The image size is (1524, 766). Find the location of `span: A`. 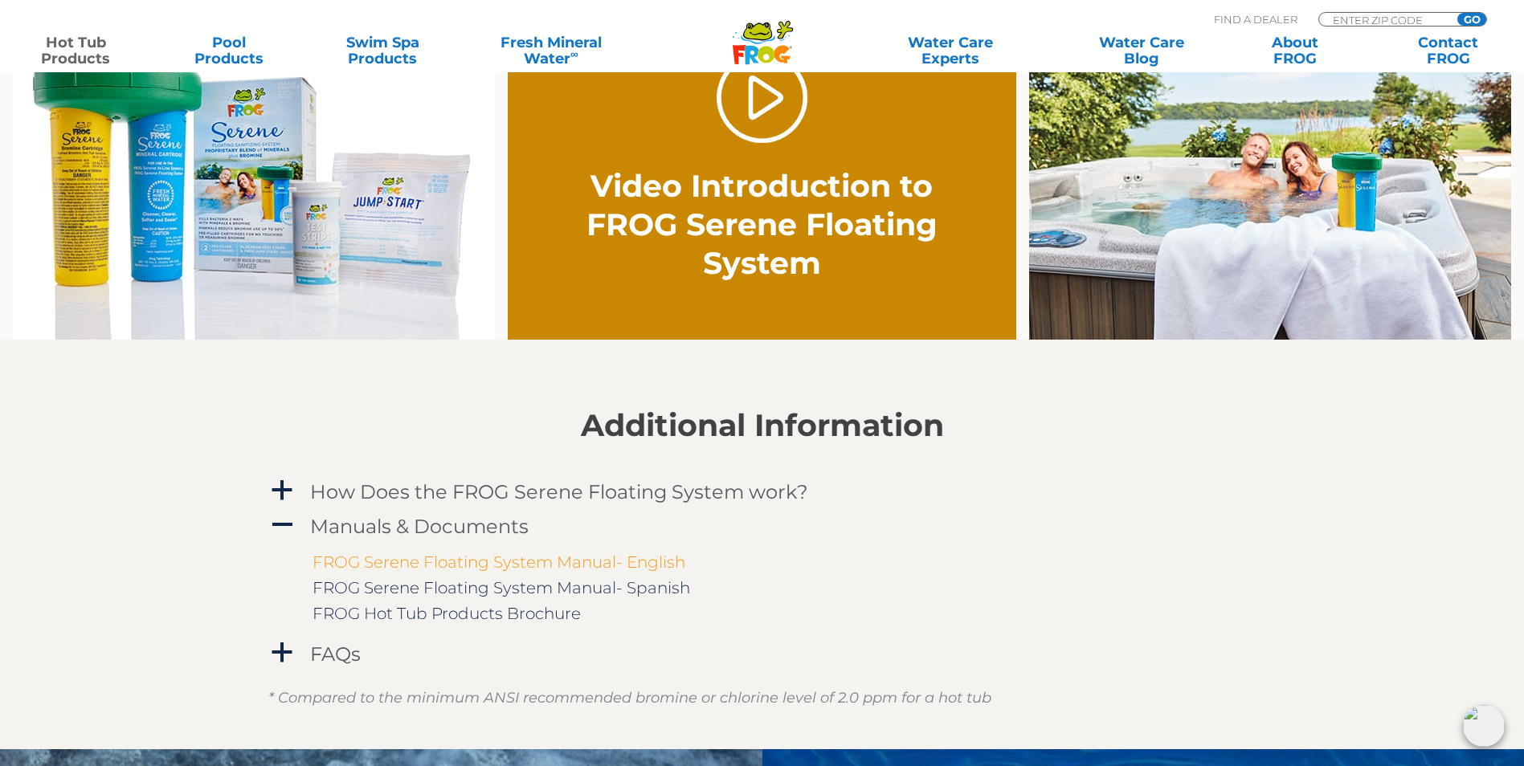

span: A is located at coordinates (282, 525).